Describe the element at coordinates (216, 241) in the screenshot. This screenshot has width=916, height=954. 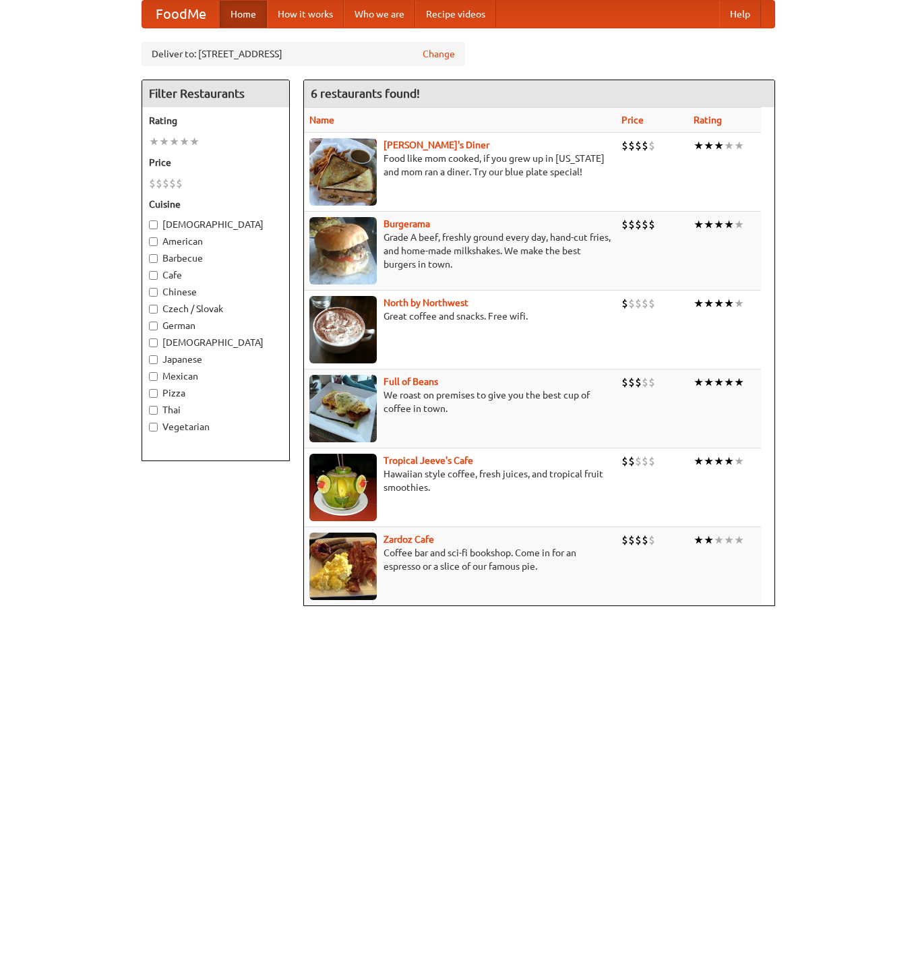
I see `label: American` at that location.